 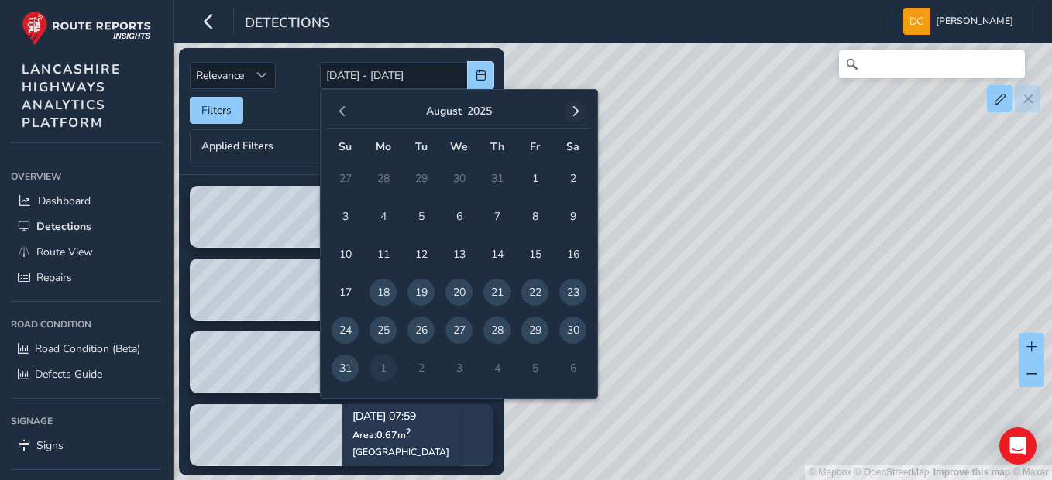 I want to click on span: Mo, so click(x=383, y=146).